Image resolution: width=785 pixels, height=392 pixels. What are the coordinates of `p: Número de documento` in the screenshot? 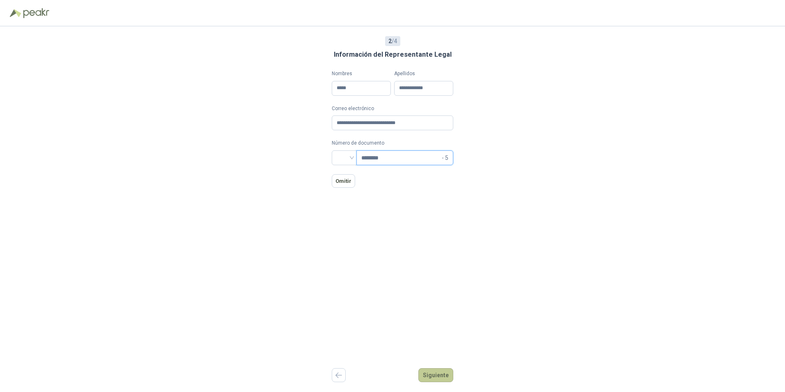 It's located at (392, 143).